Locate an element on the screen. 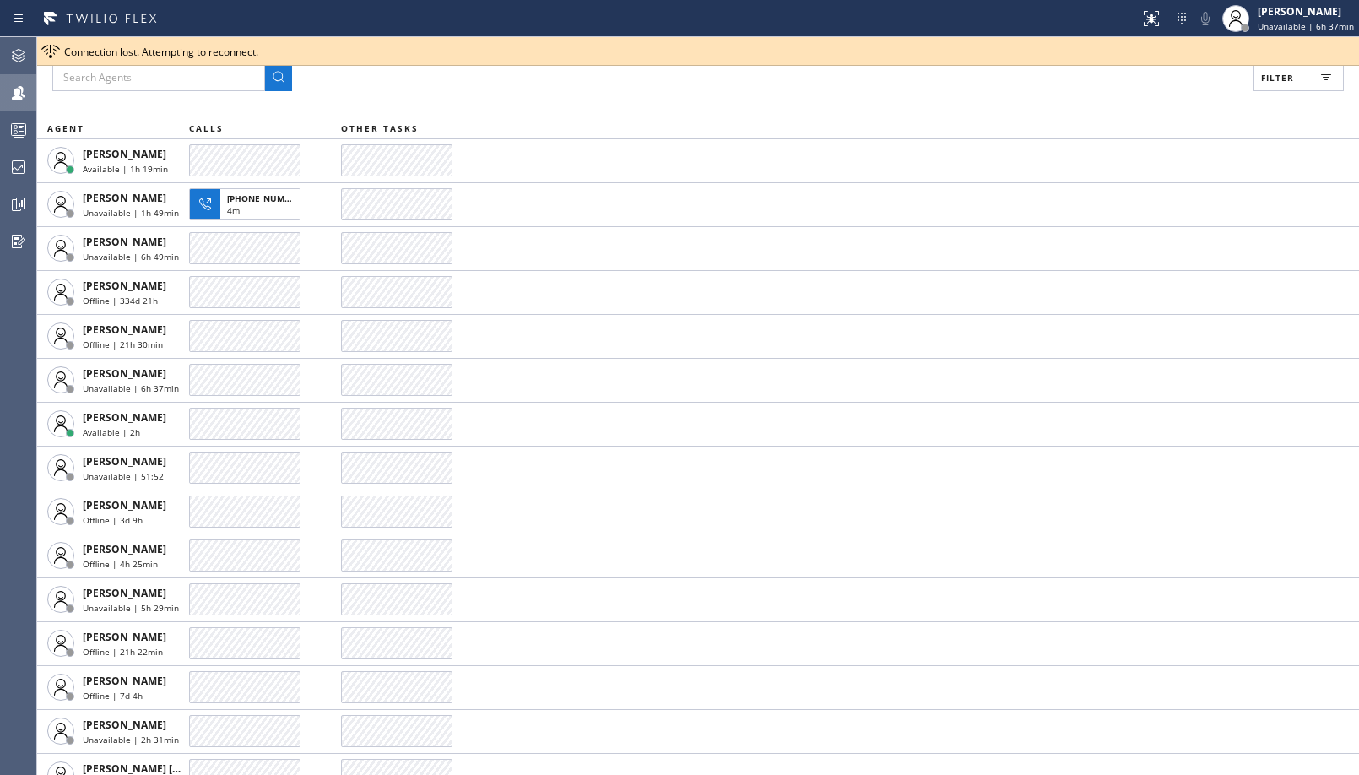 This screenshot has height=775, width=1359. button: Filter is located at coordinates (1298, 78).